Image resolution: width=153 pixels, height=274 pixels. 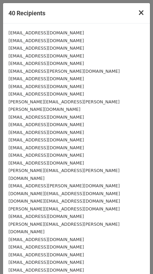 I want to click on div: Chat Widget, so click(x=136, y=257).